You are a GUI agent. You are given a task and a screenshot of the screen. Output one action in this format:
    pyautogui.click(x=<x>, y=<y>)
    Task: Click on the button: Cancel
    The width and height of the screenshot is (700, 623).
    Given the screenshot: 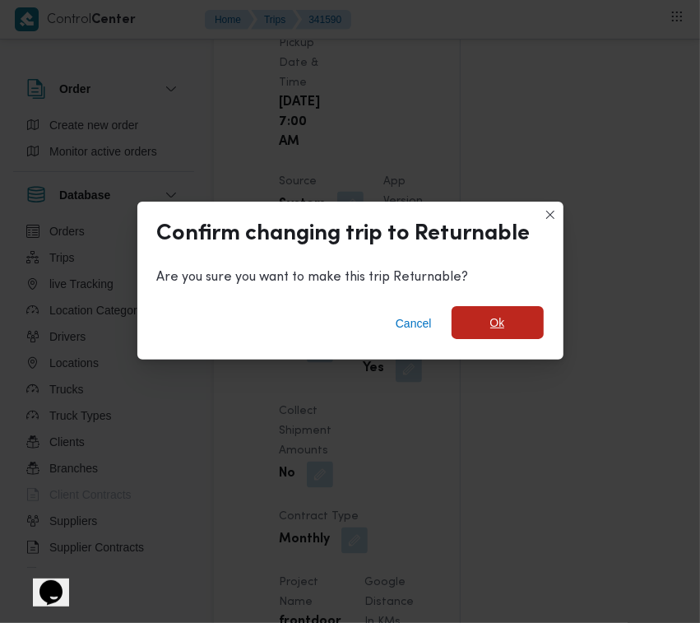 What is the action you would take?
    pyautogui.click(x=414, y=323)
    